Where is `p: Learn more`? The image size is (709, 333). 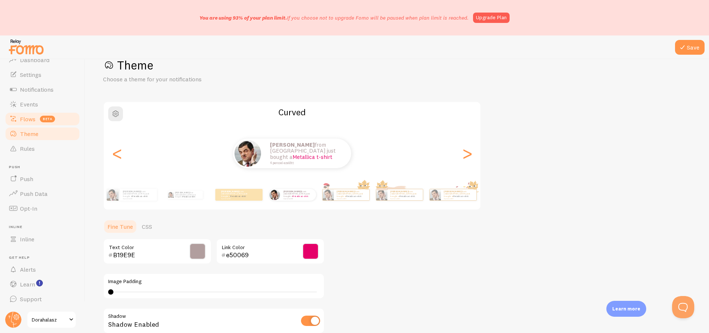 p: Learn more is located at coordinates (627, 309).